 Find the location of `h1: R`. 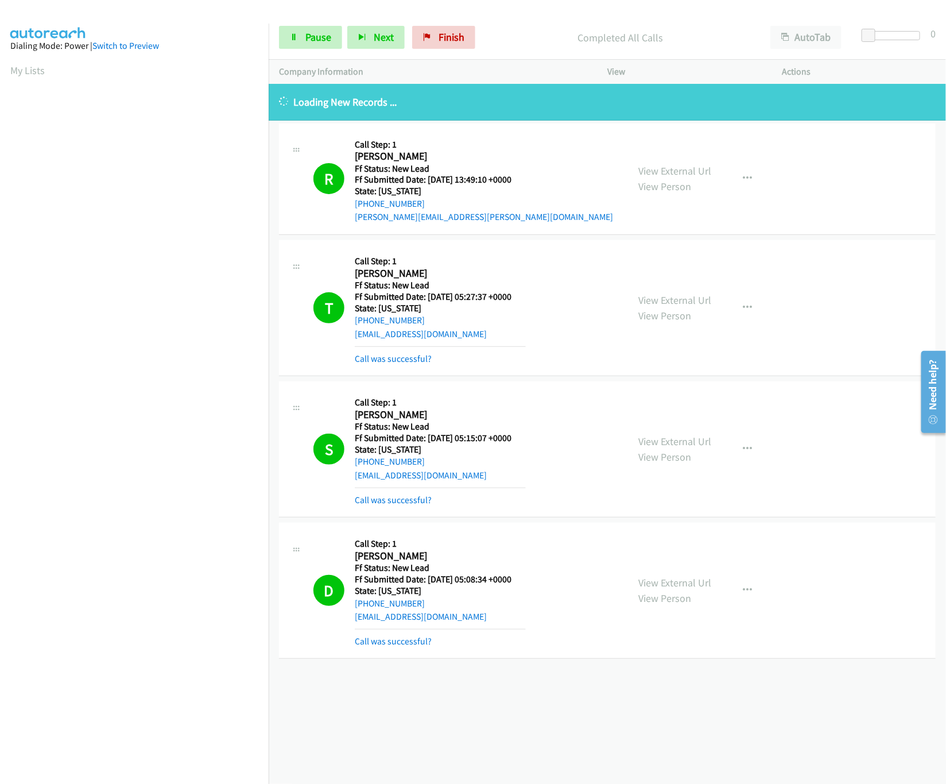

h1: R is located at coordinates (329, 179).